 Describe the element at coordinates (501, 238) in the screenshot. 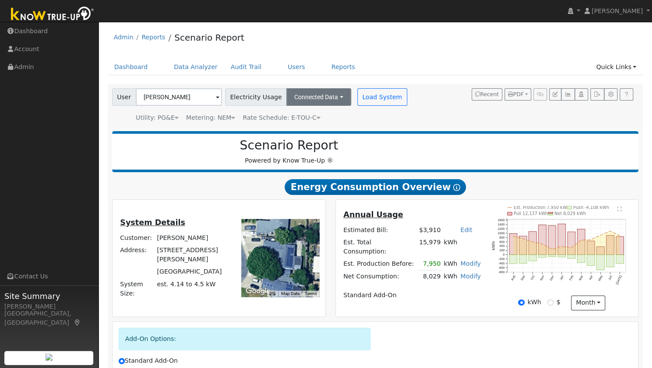

I see `text: 800` at that location.